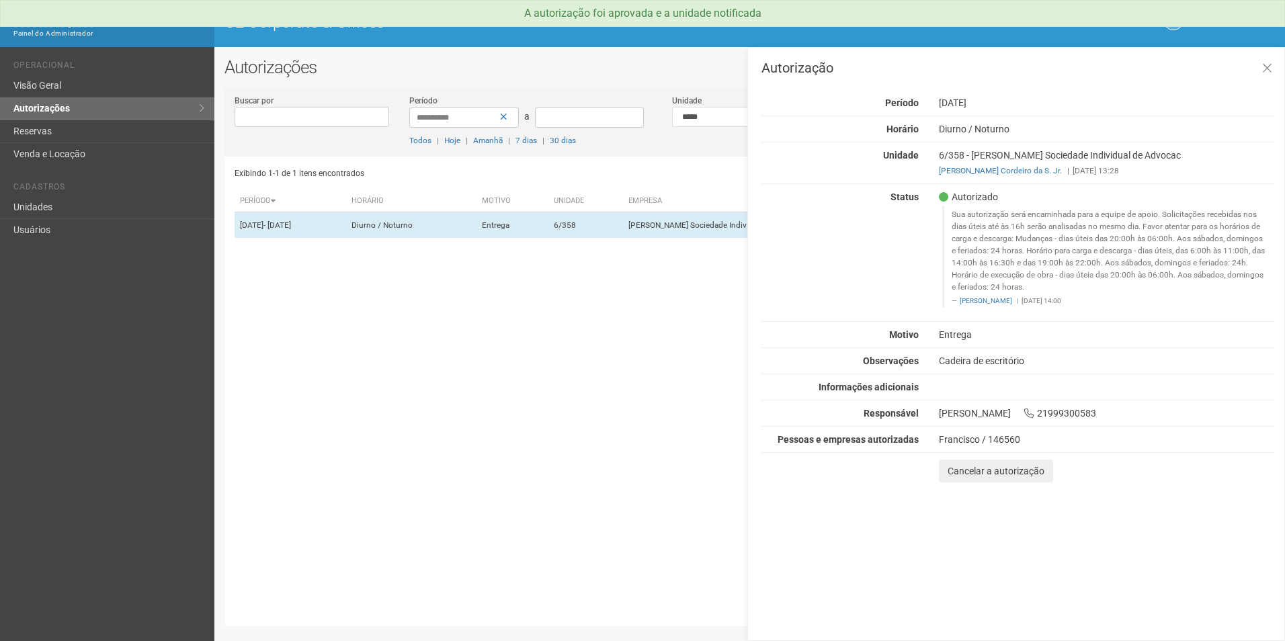 The height and width of the screenshot is (641, 1285). Describe the element at coordinates (109, 67) in the screenshot. I see `li: Operacional` at that location.